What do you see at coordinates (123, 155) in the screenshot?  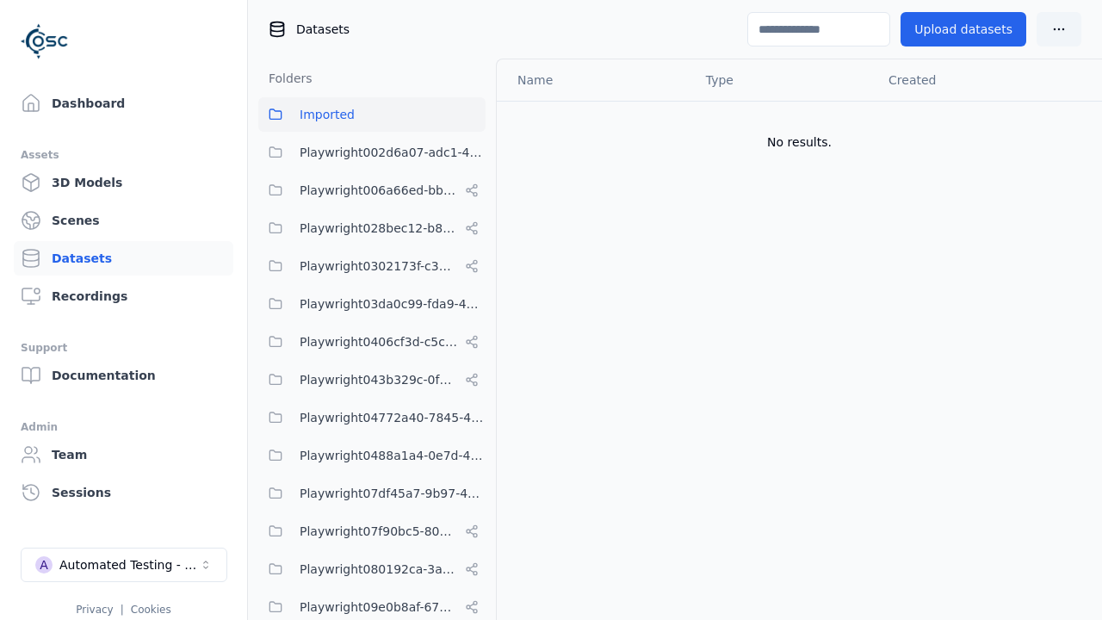 I see `div: Assets` at bounding box center [123, 155].